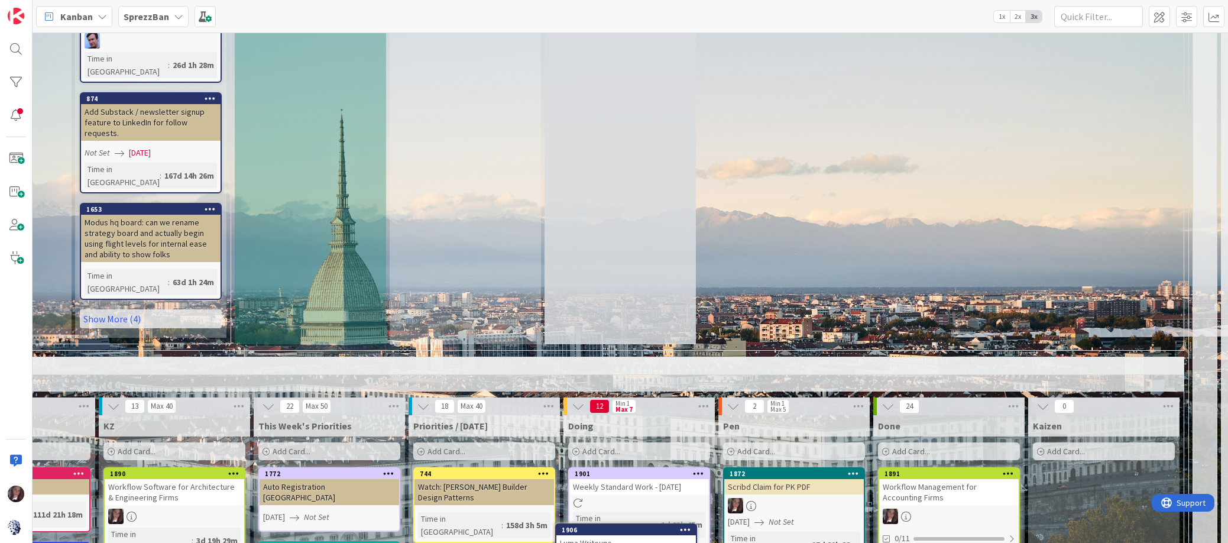 Image resolution: width=1228 pixels, height=543 pixels. I want to click on span: 18, so click(444, 406).